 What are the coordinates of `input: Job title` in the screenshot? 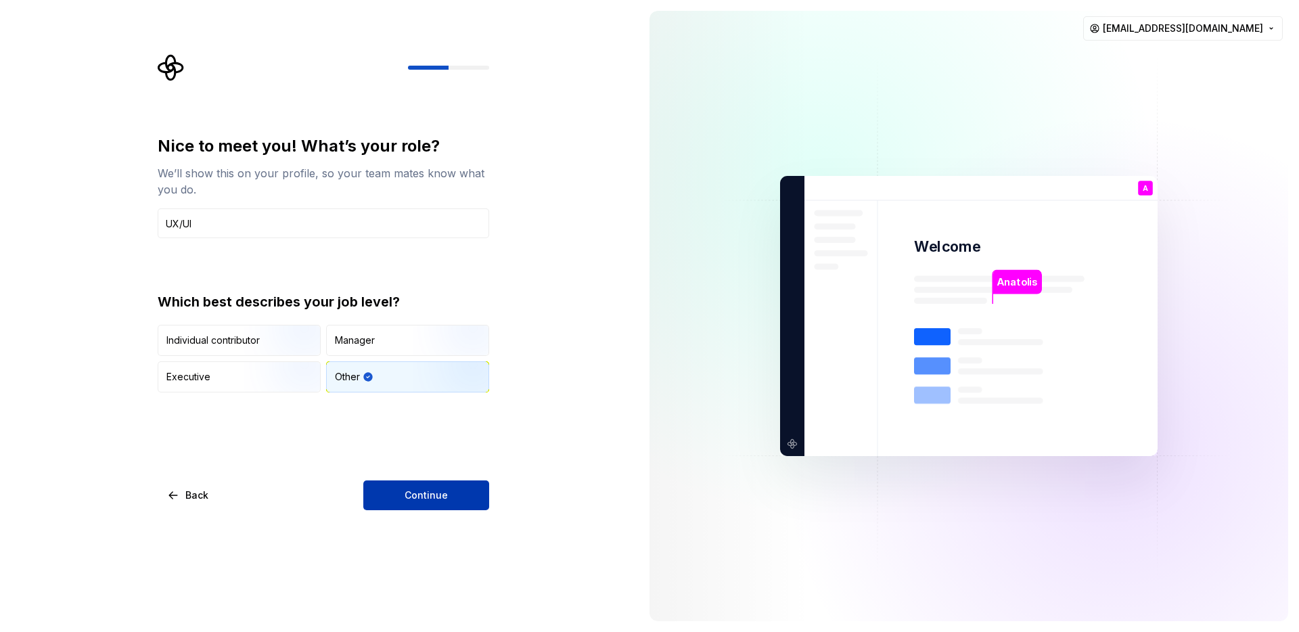 It's located at (323, 223).